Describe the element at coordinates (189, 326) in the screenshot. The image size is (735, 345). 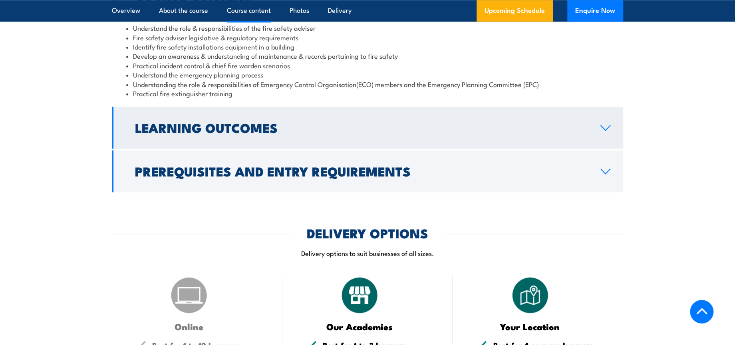
I see `h3: Online` at that location.